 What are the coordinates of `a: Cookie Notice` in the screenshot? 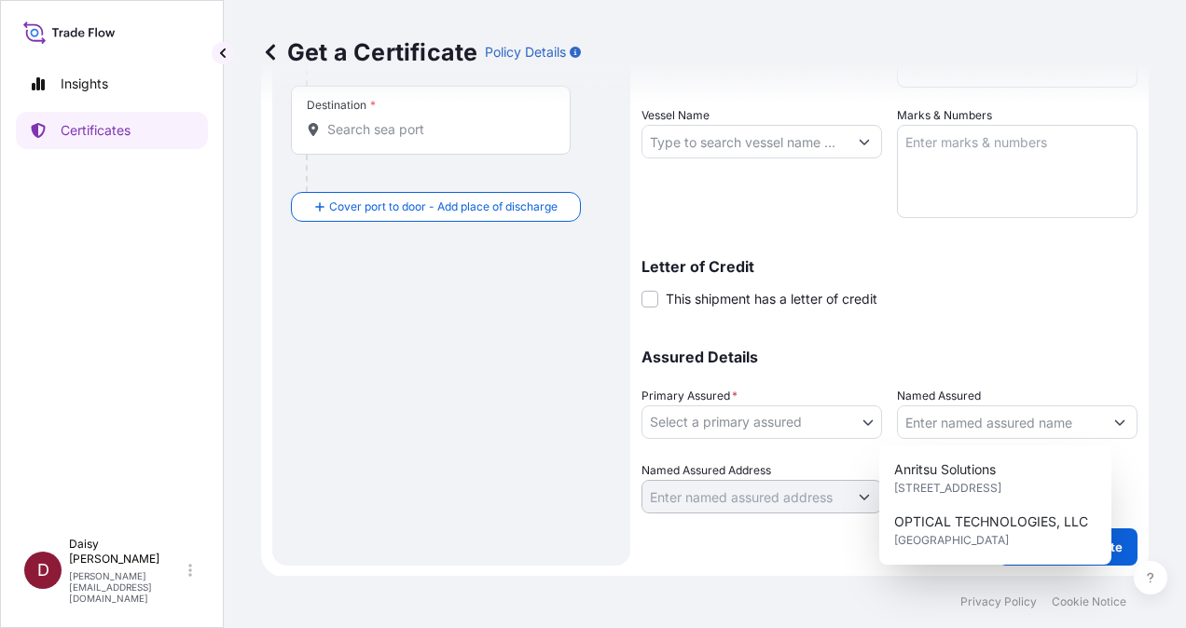 It's located at (1089, 602).